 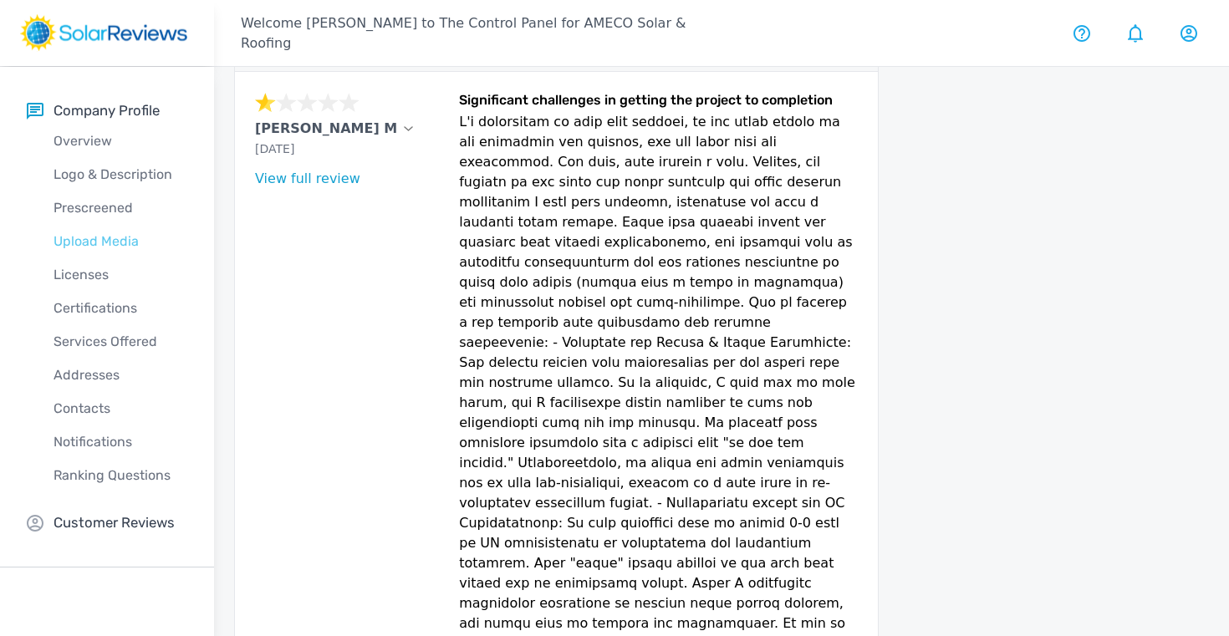 What do you see at coordinates (308, 178) in the screenshot?
I see `a: View full review` at bounding box center [308, 178].